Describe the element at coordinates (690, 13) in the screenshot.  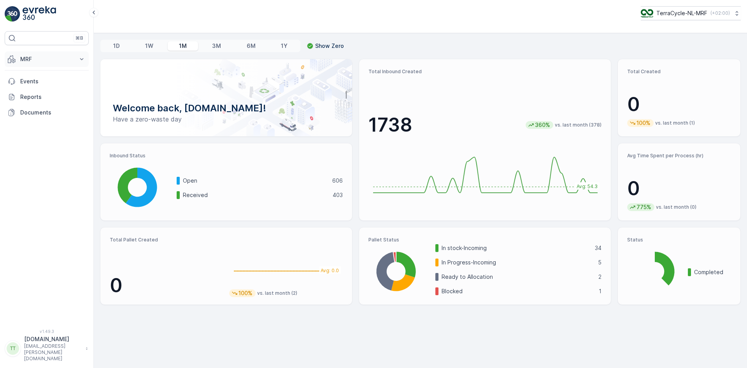
I see `button: TerraCycle-NL-MRF(+02:00)` at that location.